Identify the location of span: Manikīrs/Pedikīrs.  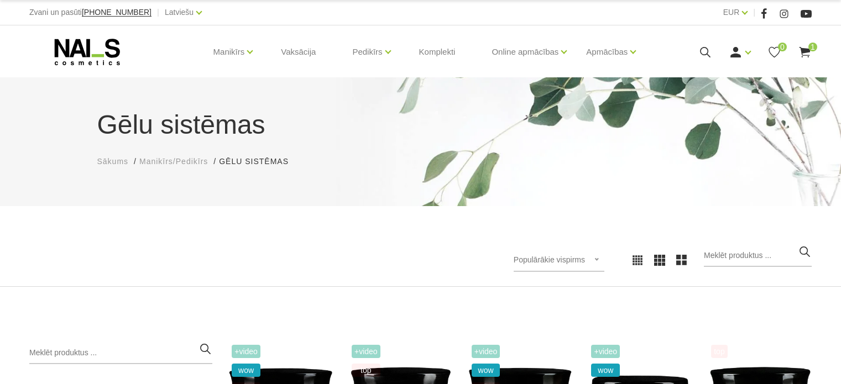
(174, 162).